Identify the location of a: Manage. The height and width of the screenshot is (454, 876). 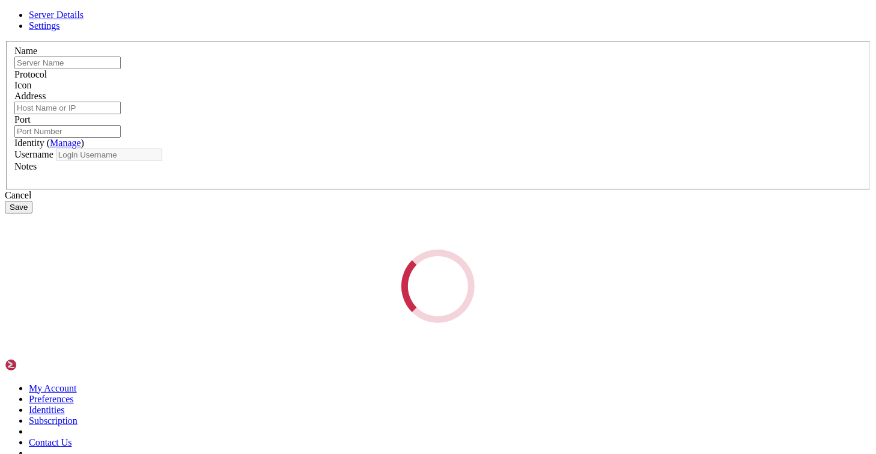
(65, 142).